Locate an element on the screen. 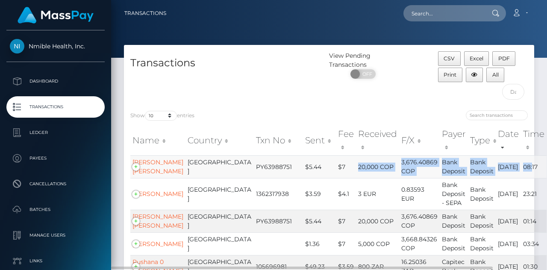 The width and height of the screenshot is (547, 270). p: Batches is located at coordinates (56, 209).